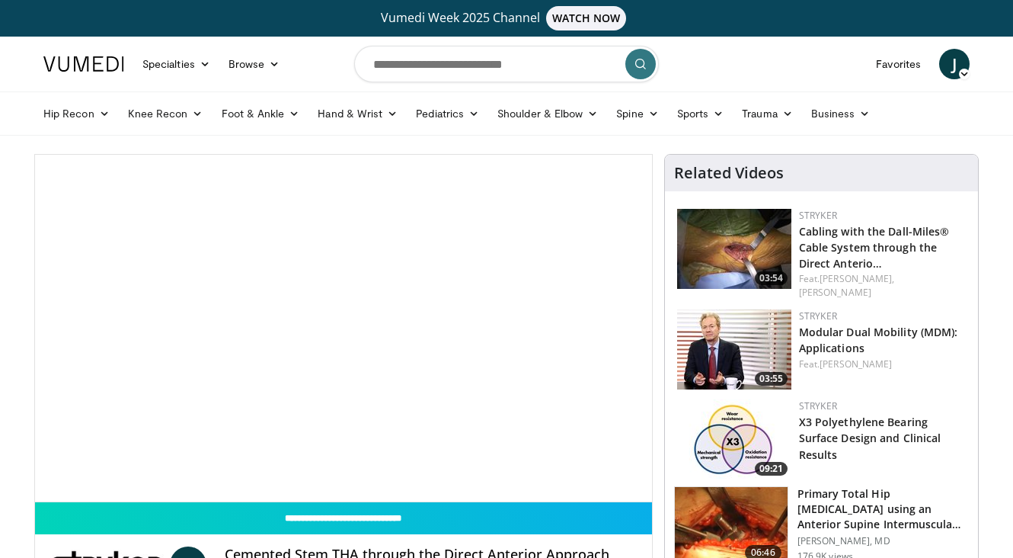  I want to click on img: f0a693d8-ed6b-468d-a135-09def4792478.150x105_q85_crop-smart_upscale.jpg, so click(735, 439).